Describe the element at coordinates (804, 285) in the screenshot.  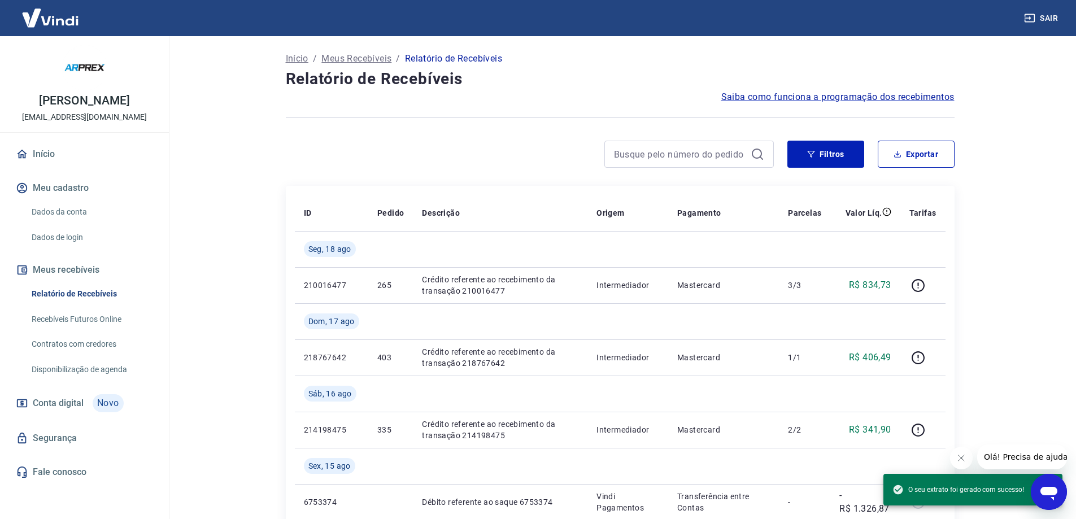
I see `p: 3/3` at that location.